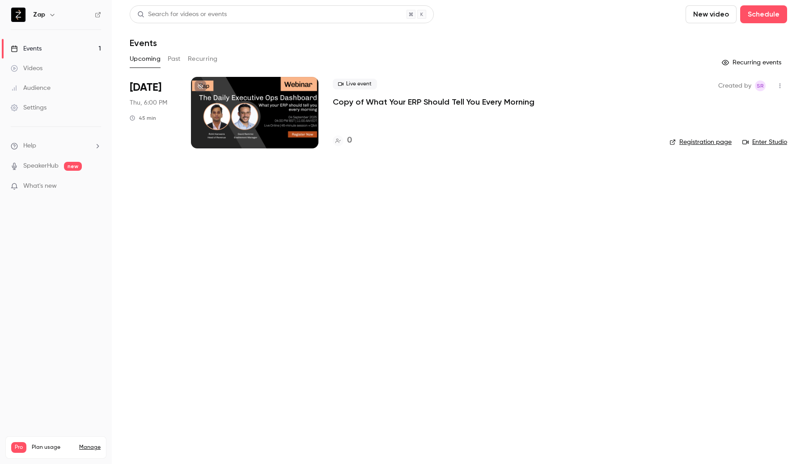 This screenshot has height=464, width=805. What do you see at coordinates (19, 448) in the screenshot?
I see `span: Pro` at bounding box center [19, 448].